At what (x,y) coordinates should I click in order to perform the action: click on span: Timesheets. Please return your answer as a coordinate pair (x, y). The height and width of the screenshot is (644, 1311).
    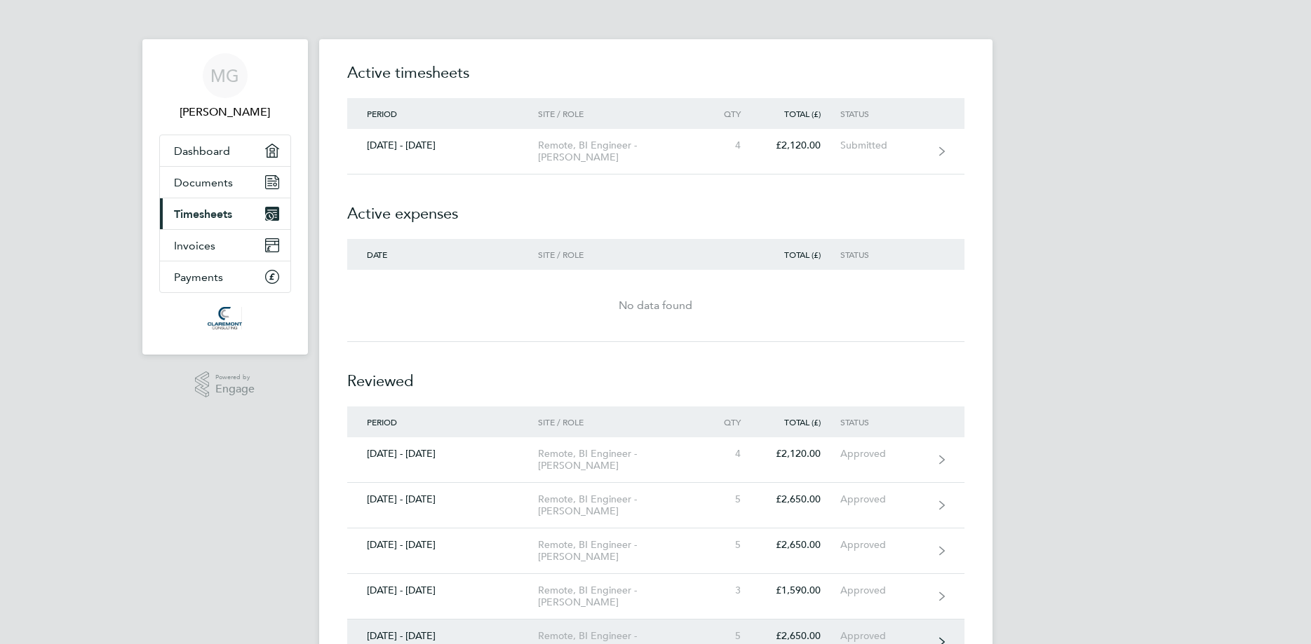
    Looking at the image, I should click on (203, 214).